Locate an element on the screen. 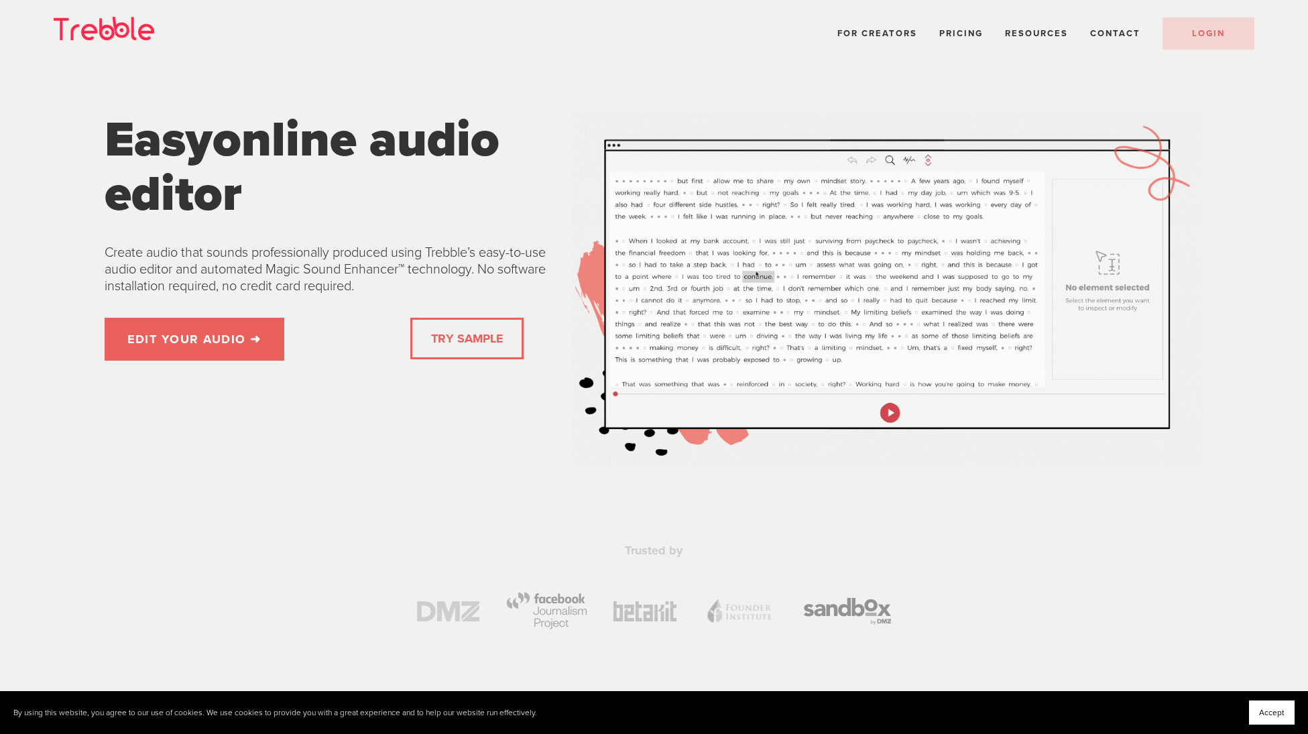  span: Easy is located at coordinates (158, 139).